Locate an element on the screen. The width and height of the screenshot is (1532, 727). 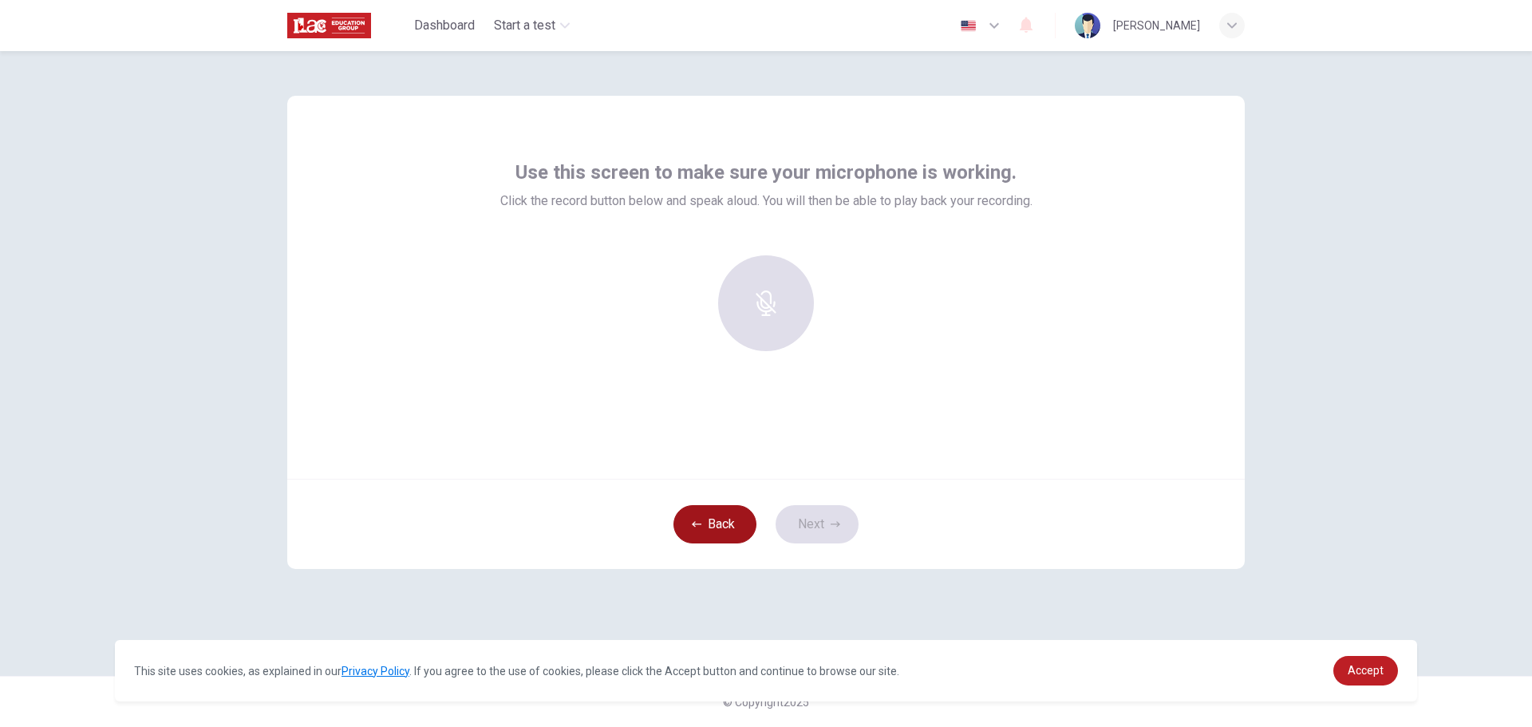
a: dismiss cookie message is located at coordinates (1365, 670).